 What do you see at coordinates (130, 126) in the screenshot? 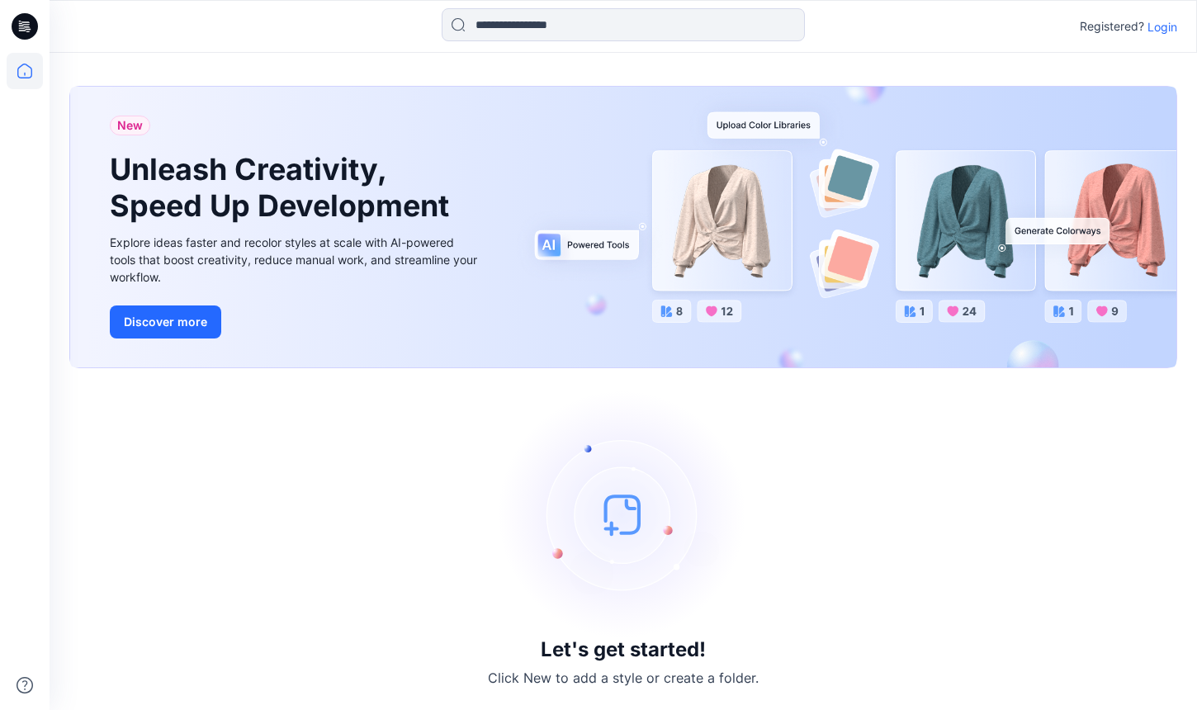
I see `span: New` at bounding box center [130, 126].